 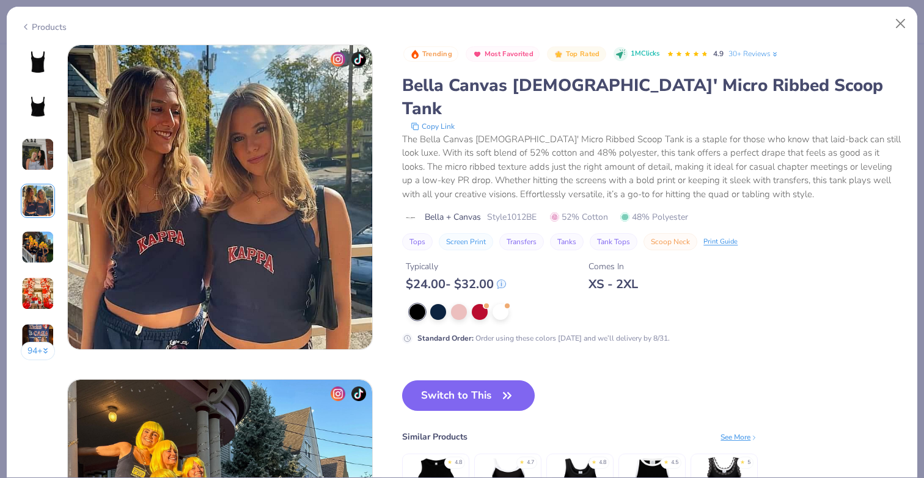 I want to click on div: Comes In, so click(x=613, y=266).